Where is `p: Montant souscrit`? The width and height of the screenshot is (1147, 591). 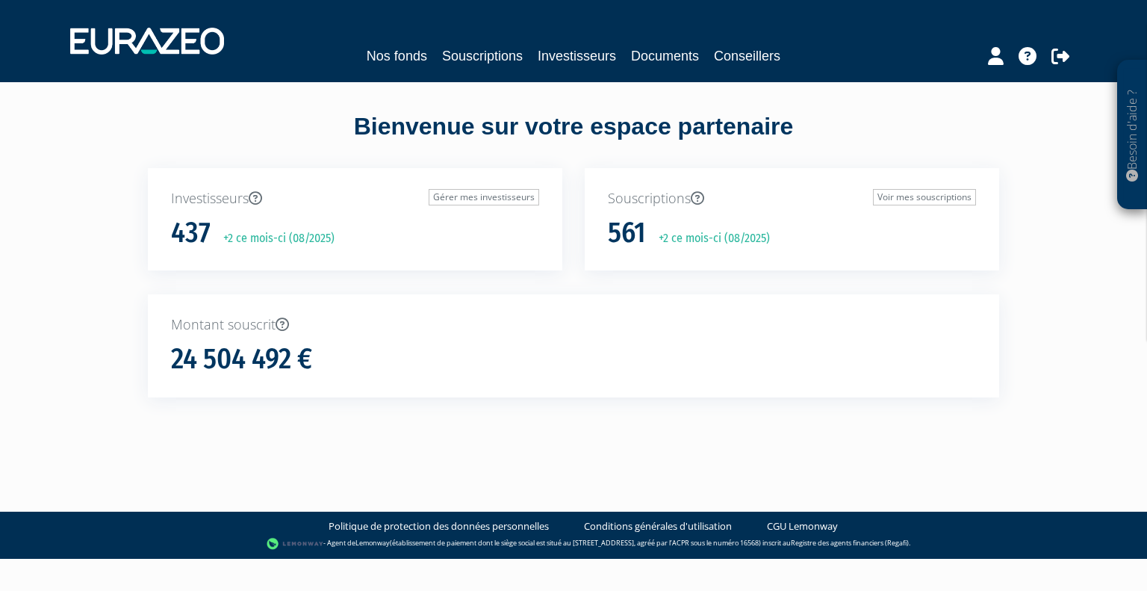 p: Montant souscrit is located at coordinates (574, 325).